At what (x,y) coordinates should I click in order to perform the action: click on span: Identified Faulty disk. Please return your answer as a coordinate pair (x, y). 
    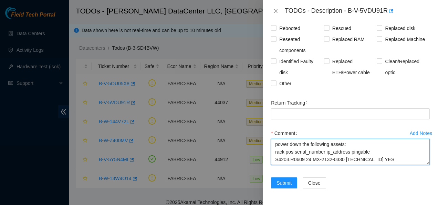
    Looking at the image, I should click on (300, 67).